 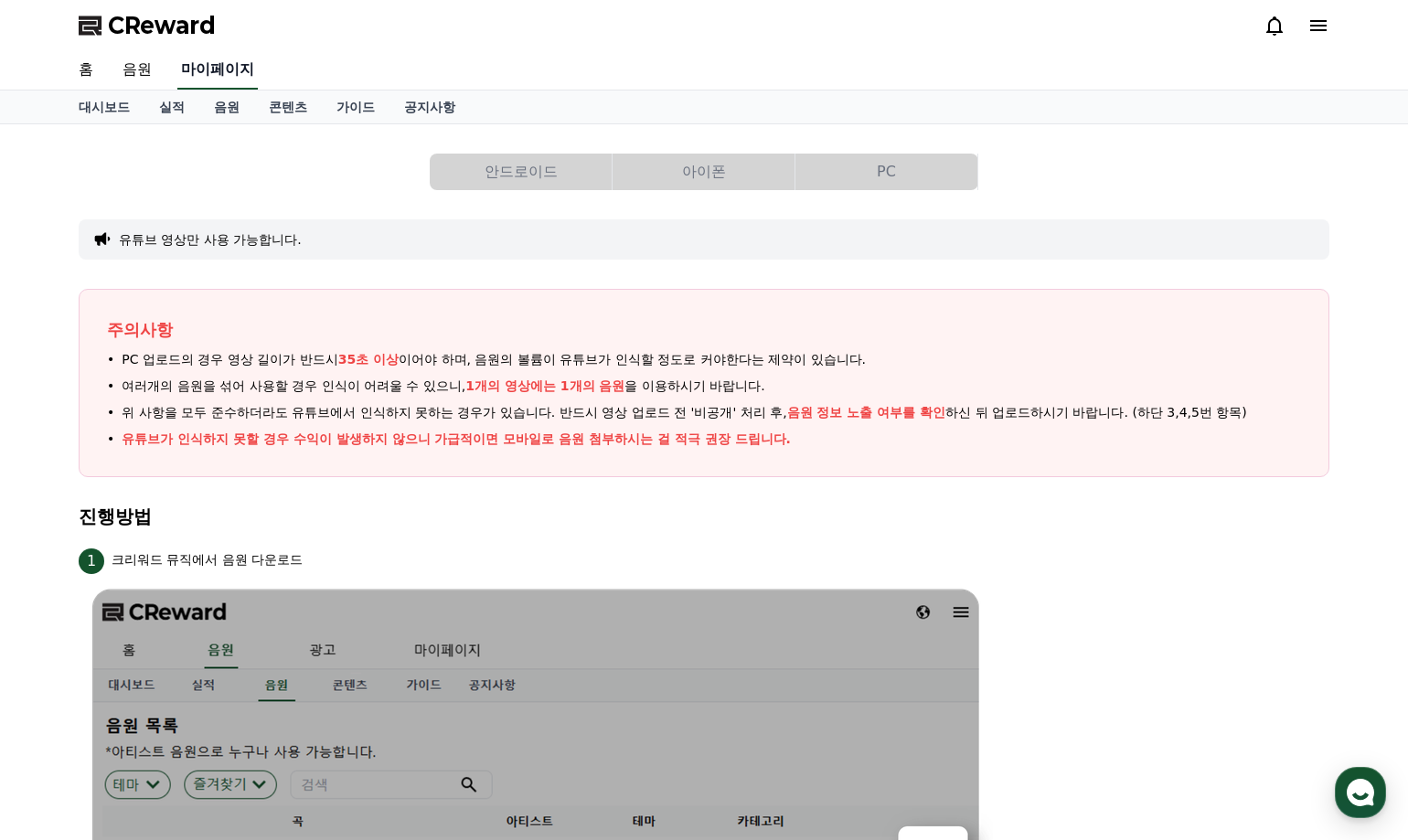 I want to click on a: 안드로이드, so click(x=521, y=172).